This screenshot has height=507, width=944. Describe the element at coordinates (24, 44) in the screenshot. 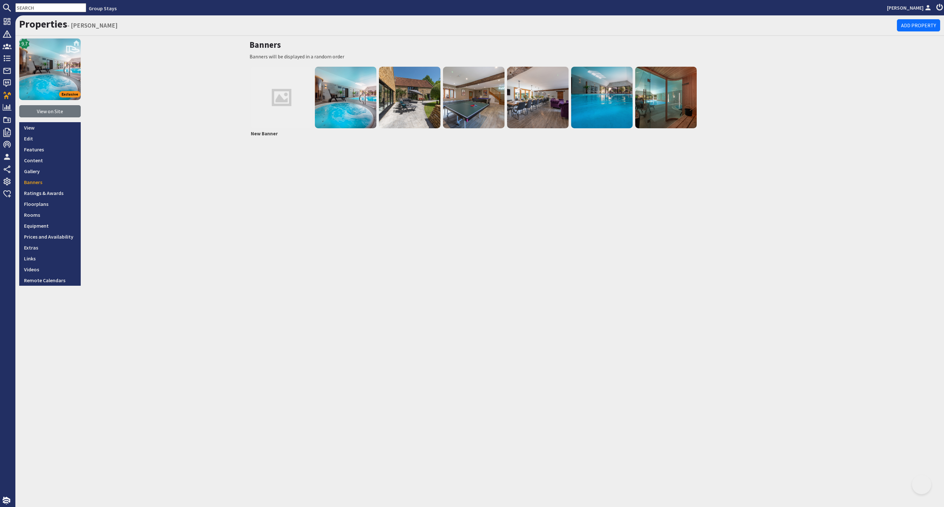

I see `span: 9.7` at that location.